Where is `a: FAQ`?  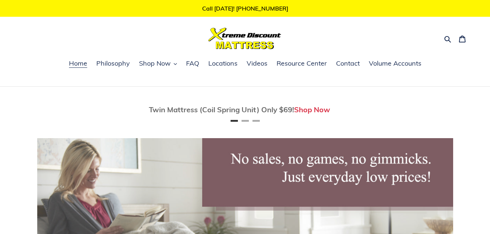 a: FAQ is located at coordinates (193, 64).